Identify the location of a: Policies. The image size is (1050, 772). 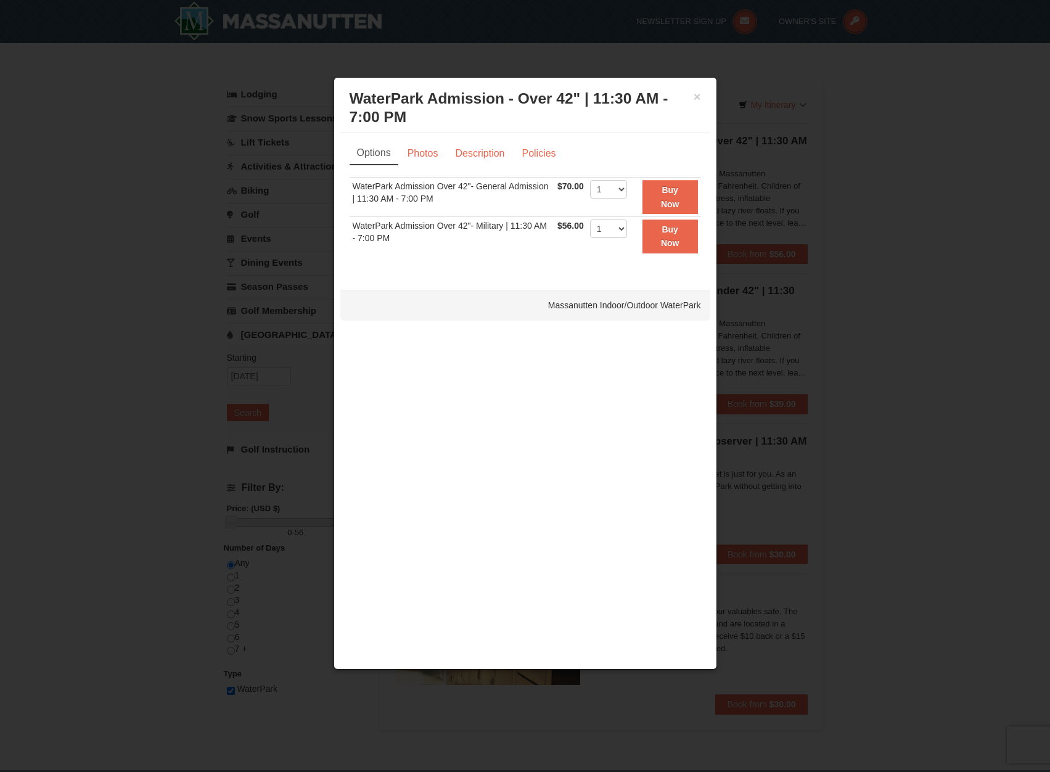
(538, 153).